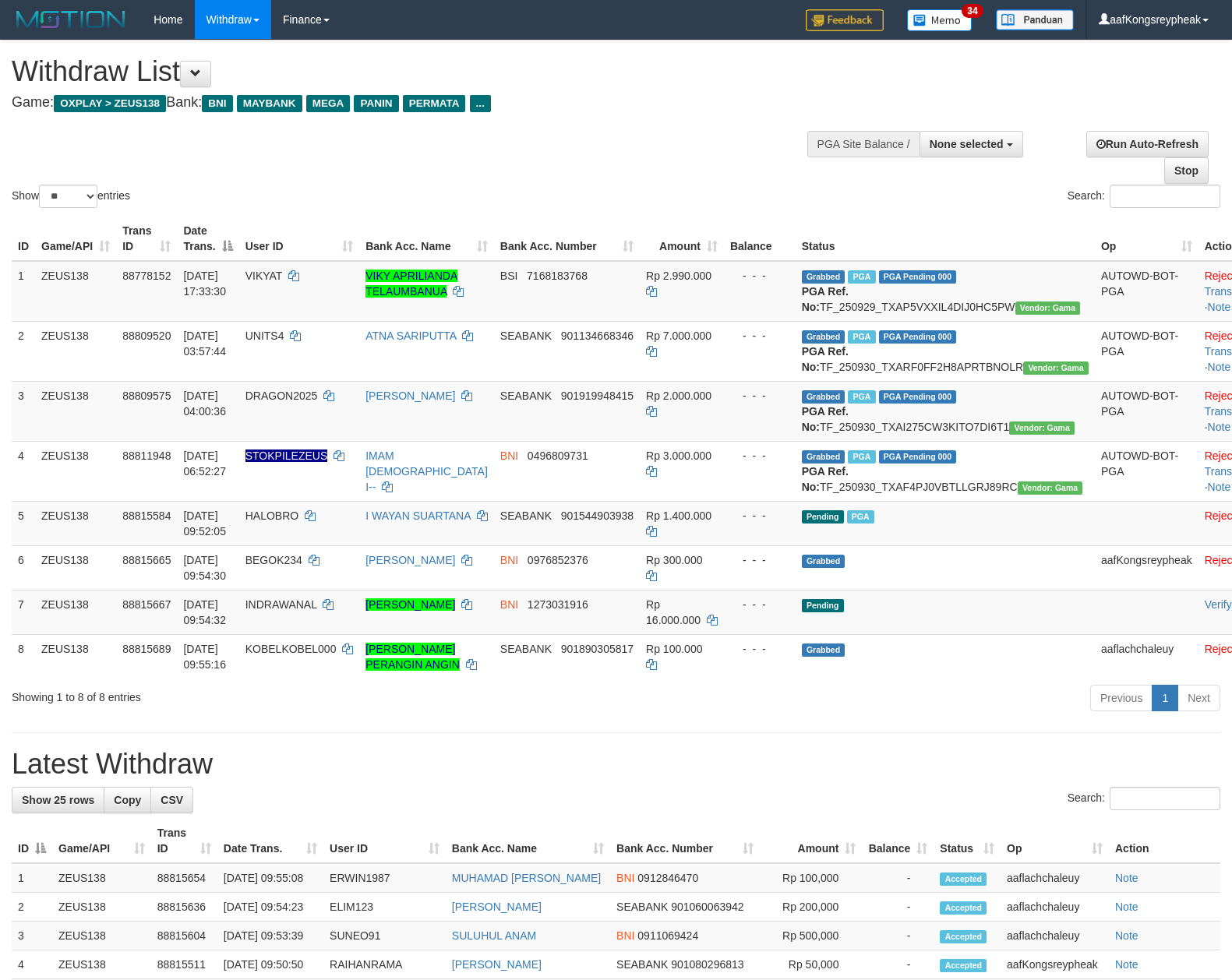 This screenshot has width=1232, height=980. I want to click on td: SUNEO91, so click(384, 936).